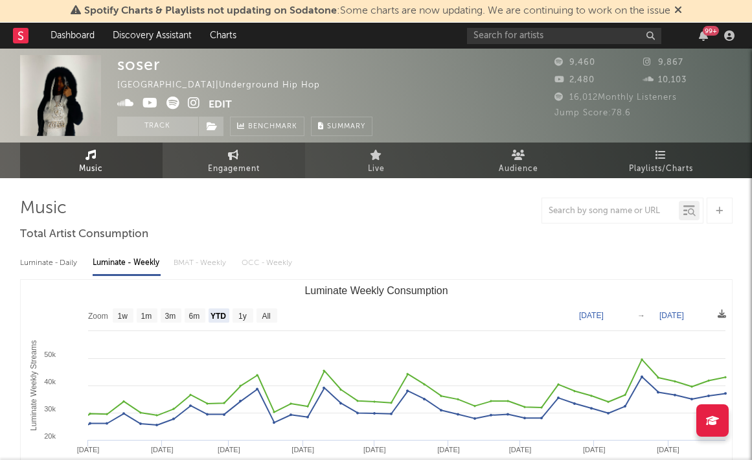  What do you see at coordinates (346, 126) in the screenshot?
I see `span: Summary` at bounding box center [346, 126].